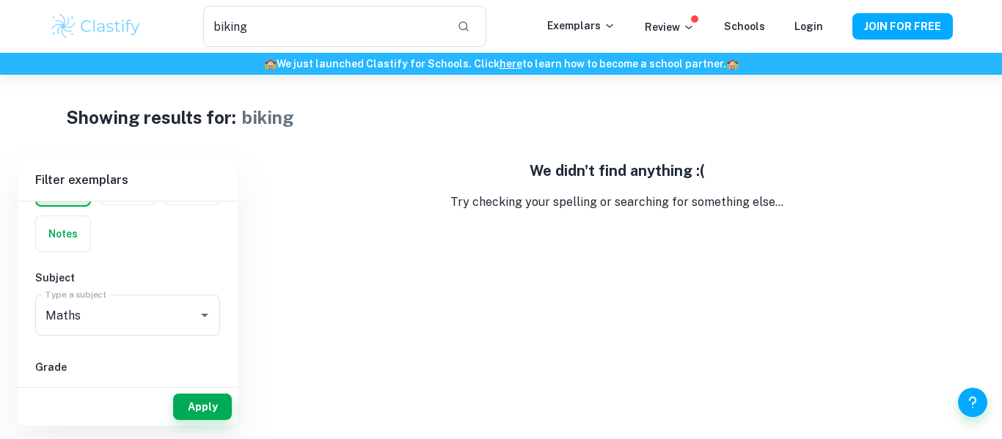  I want to click on button: Apply, so click(202, 407).